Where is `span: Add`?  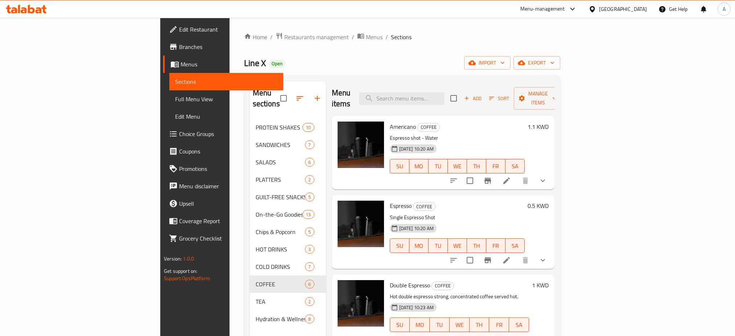 span: Add is located at coordinates (473, 98).